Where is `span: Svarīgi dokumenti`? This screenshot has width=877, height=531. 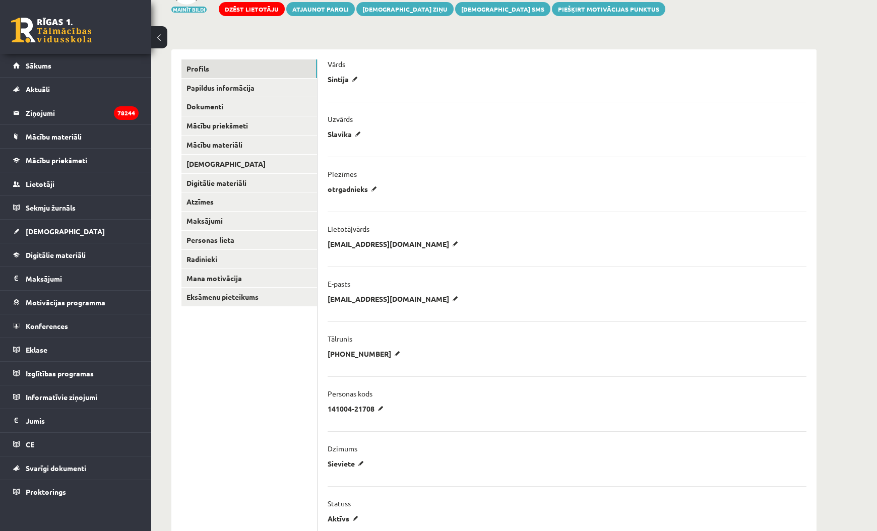
span: Svarīgi dokumenti is located at coordinates (56, 468).